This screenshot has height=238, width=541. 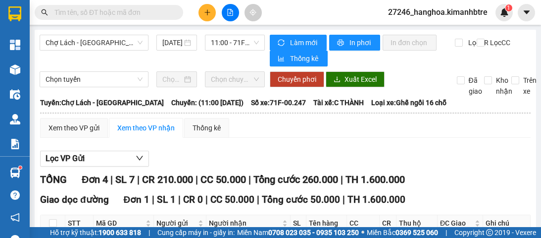 What do you see at coordinates (245, 223) in the screenshot?
I see `span: Người nhận` at bounding box center [245, 223].